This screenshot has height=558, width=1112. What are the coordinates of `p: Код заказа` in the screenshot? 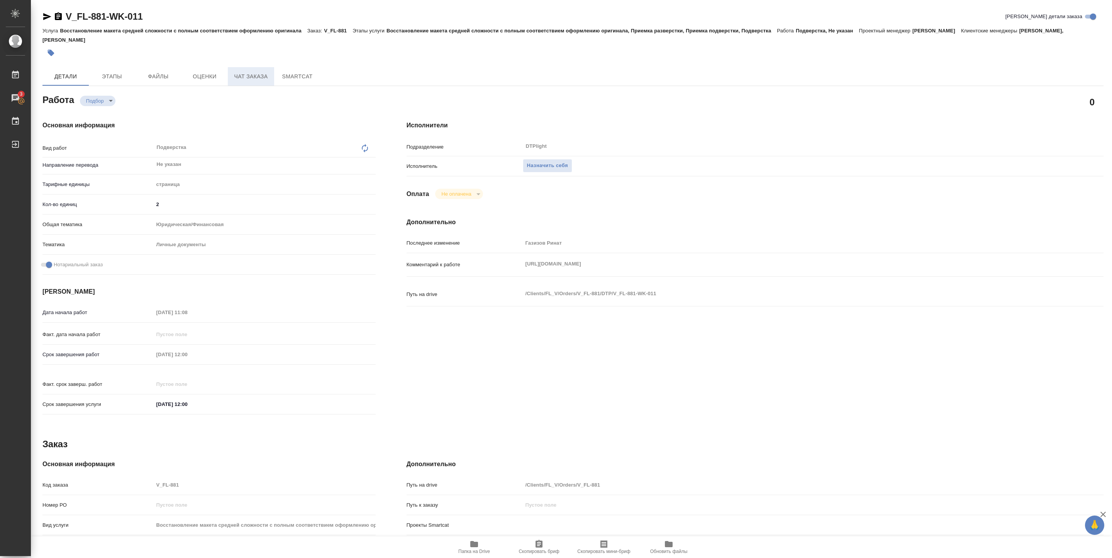 It's located at (98, 485).